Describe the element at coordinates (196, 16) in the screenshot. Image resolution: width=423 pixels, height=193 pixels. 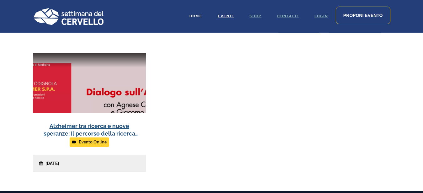
I see `span: Home` at that location.